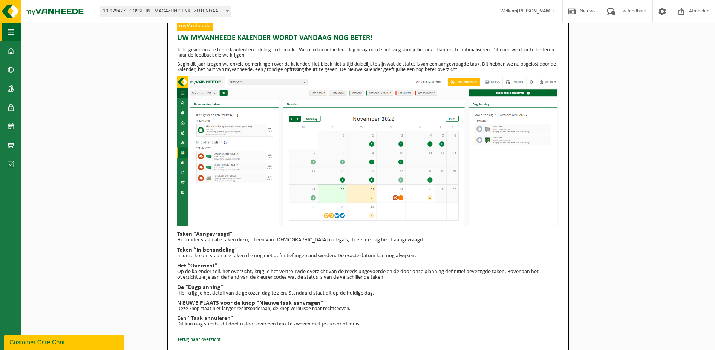  Describe the element at coordinates (368, 303) in the screenshot. I see `h2: NIEUWE PLAATS voor de knop “Nieuwe taak aanvragen“` at that location.